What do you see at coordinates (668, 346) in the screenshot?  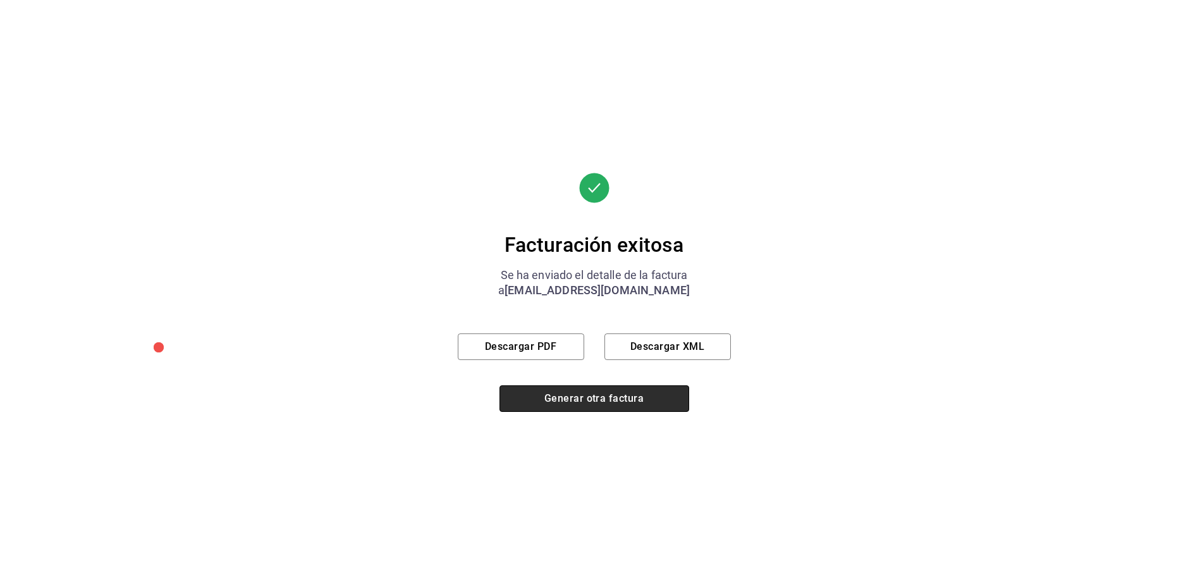 I see `button: Descargar XML` at bounding box center [668, 346].